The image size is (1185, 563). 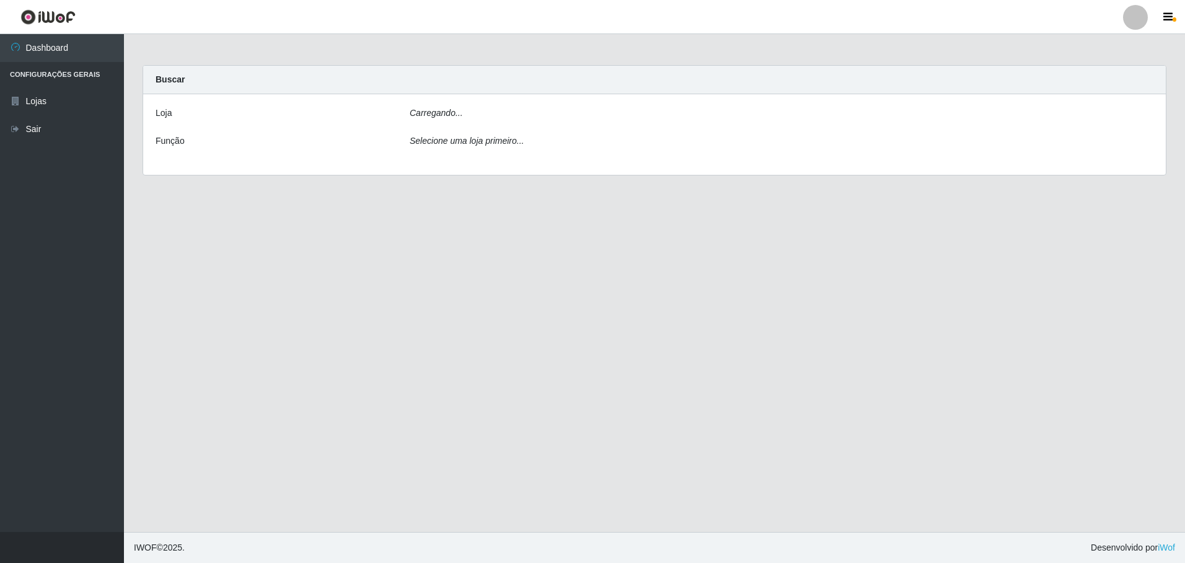 What do you see at coordinates (436, 113) in the screenshot?
I see `i: Carregando...` at bounding box center [436, 113].